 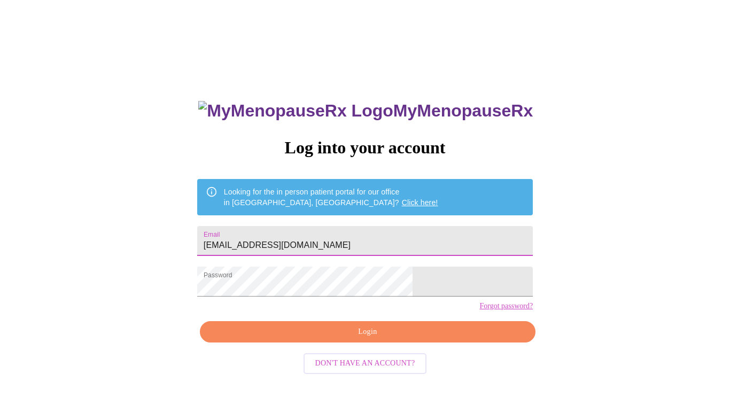 What do you see at coordinates (368, 332) in the screenshot?
I see `span: Login` at bounding box center [368, 332].